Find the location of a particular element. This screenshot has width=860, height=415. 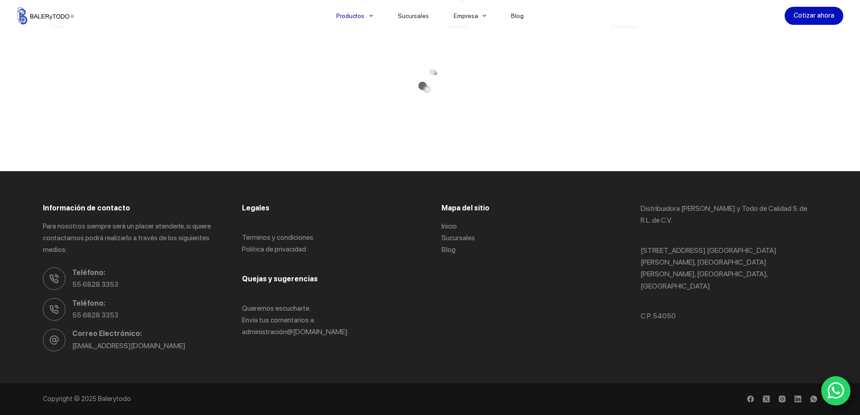

h3: Información de contacto is located at coordinates (131, 208).